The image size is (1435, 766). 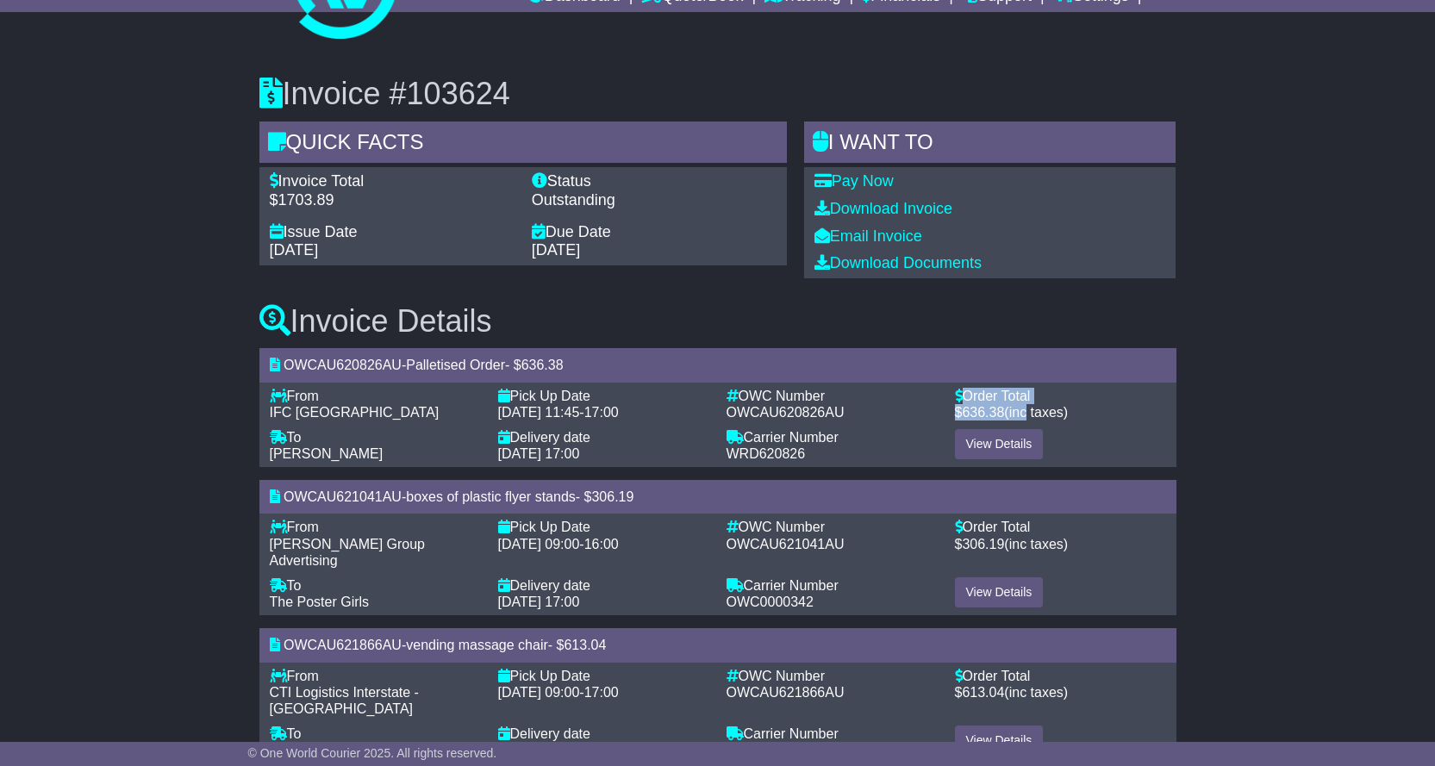 I want to click on span: WRD620826, so click(x=766, y=453).